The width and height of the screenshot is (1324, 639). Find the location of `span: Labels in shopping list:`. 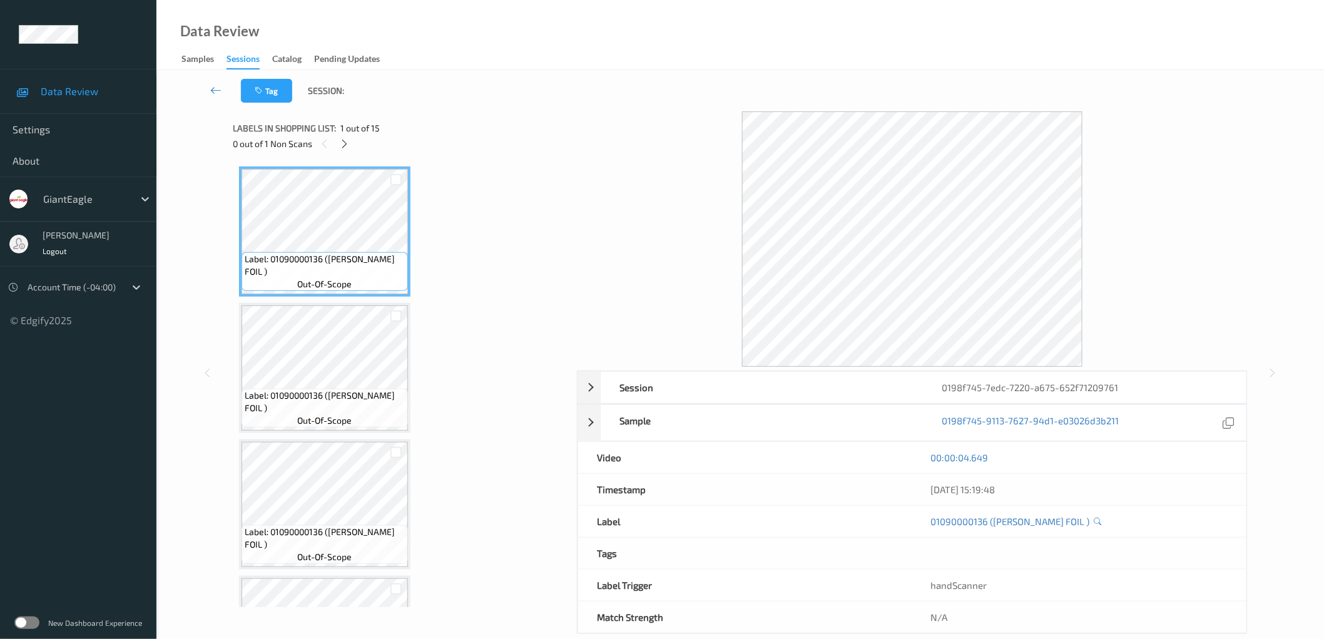

span: Labels in shopping list: is located at coordinates (284, 128).